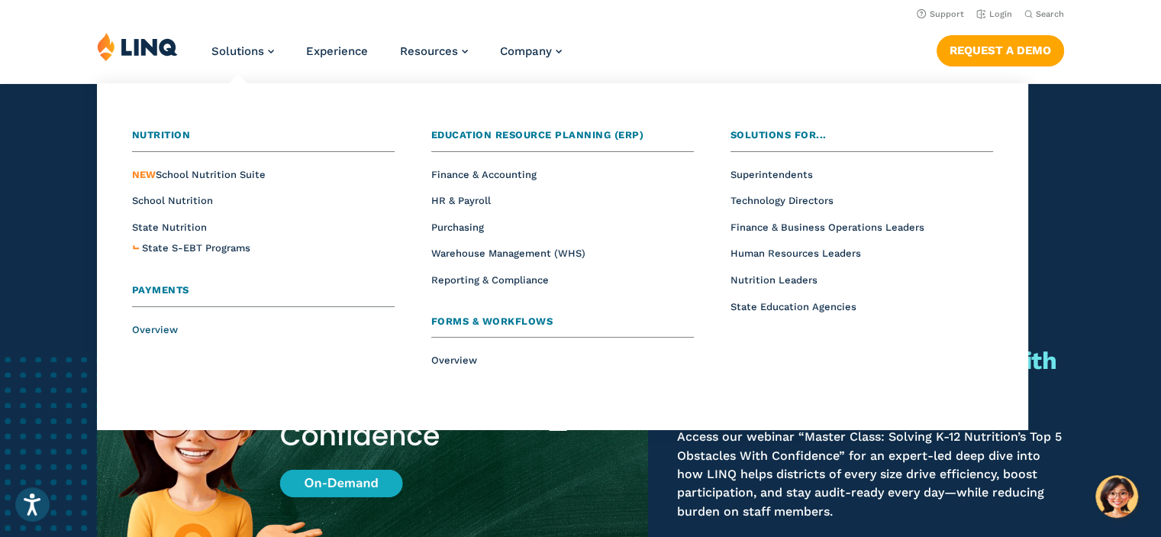 This screenshot has height=537, width=1161. I want to click on a: State Nutrition, so click(169, 227).